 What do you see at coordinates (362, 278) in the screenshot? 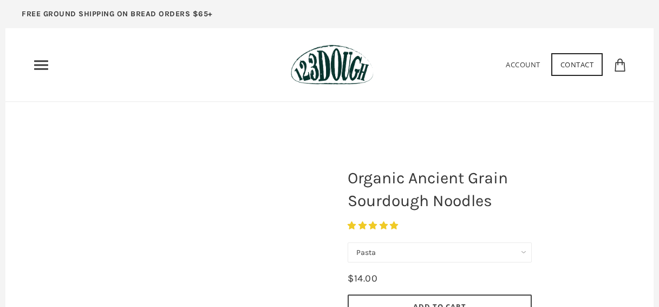
I see `div: $14.00` at bounding box center [362, 278].